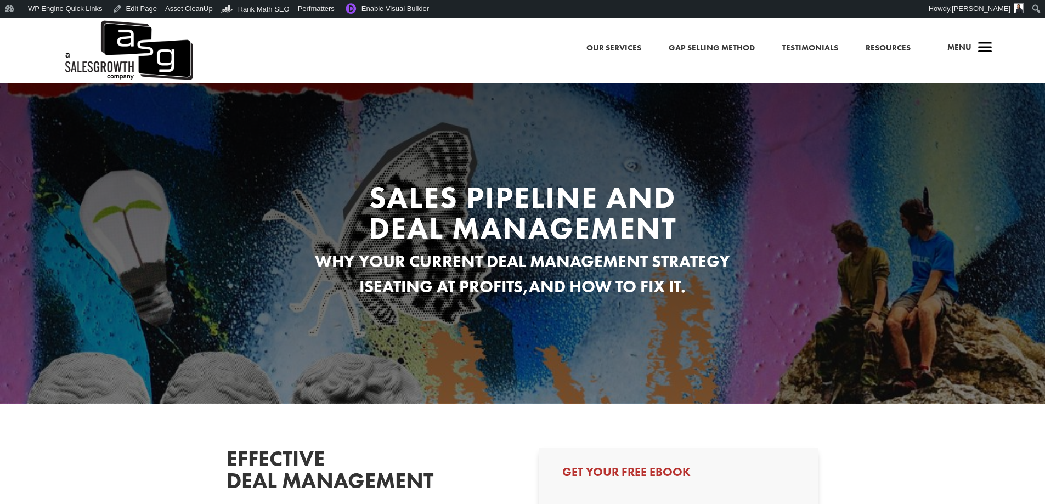 The image size is (1045, 504). What do you see at coordinates (888, 48) in the screenshot?
I see `a: Resources` at bounding box center [888, 48].